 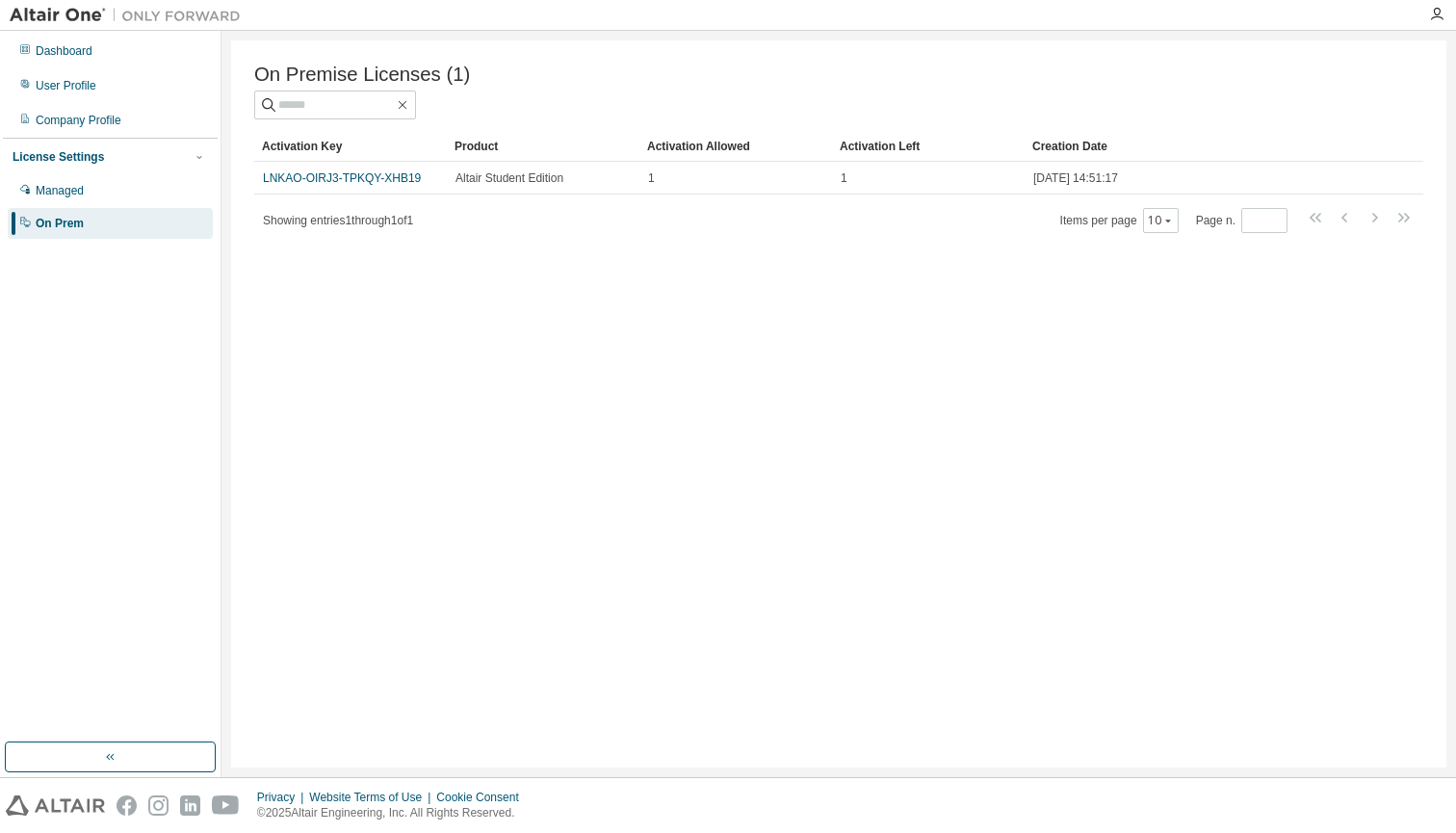 What do you see at coordinates (338, 221) in the screenshot?
I see `span: Showing entries 1 through 1 of 1` at bounding box center [338, 221].